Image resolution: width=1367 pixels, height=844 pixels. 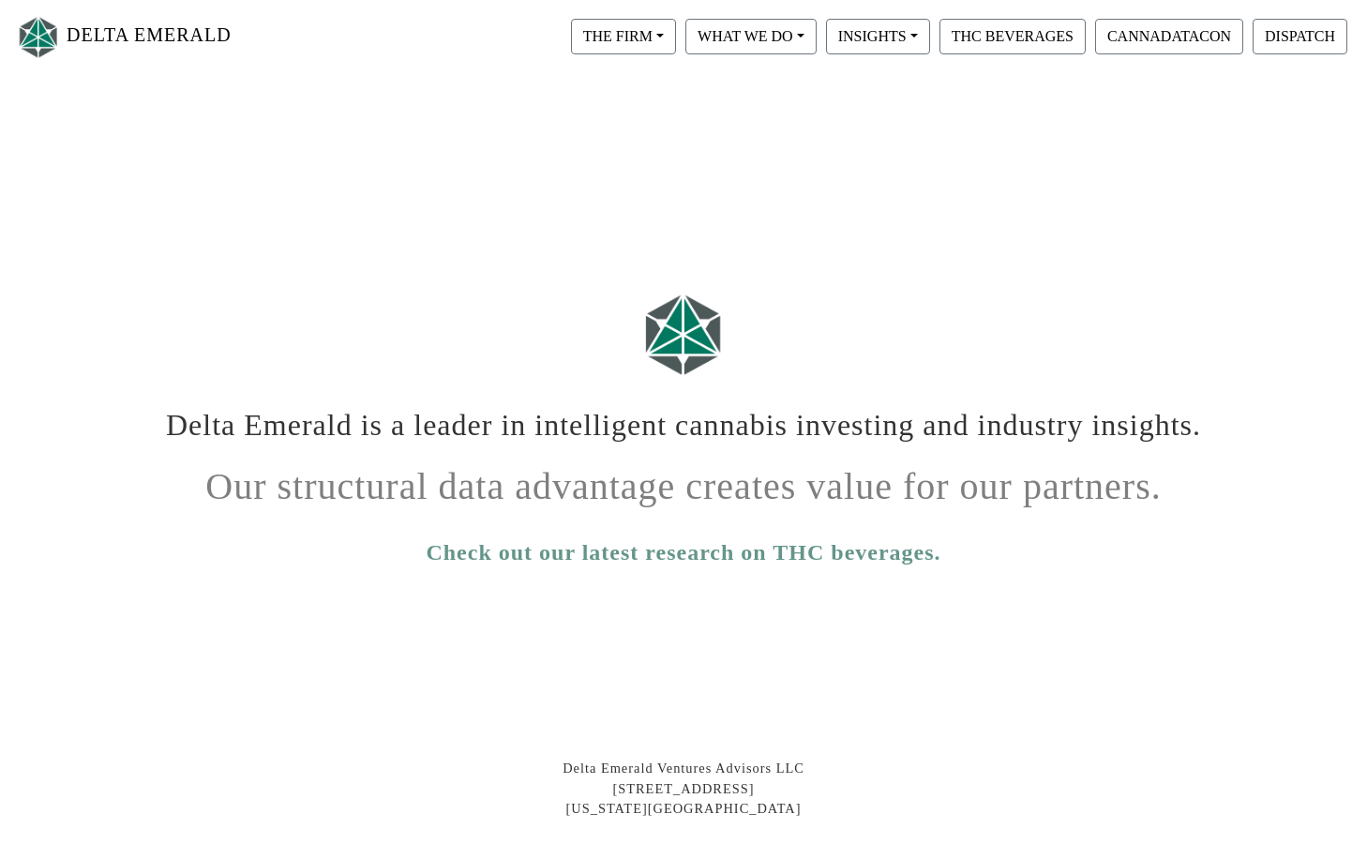 What do you see at coordinates (1300, 35) in the screenshot?
I see `a: DISPATCH` at bounding box center [1300, 35].